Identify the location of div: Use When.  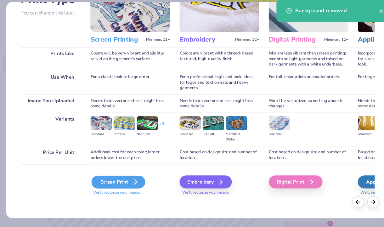
(49, 87).